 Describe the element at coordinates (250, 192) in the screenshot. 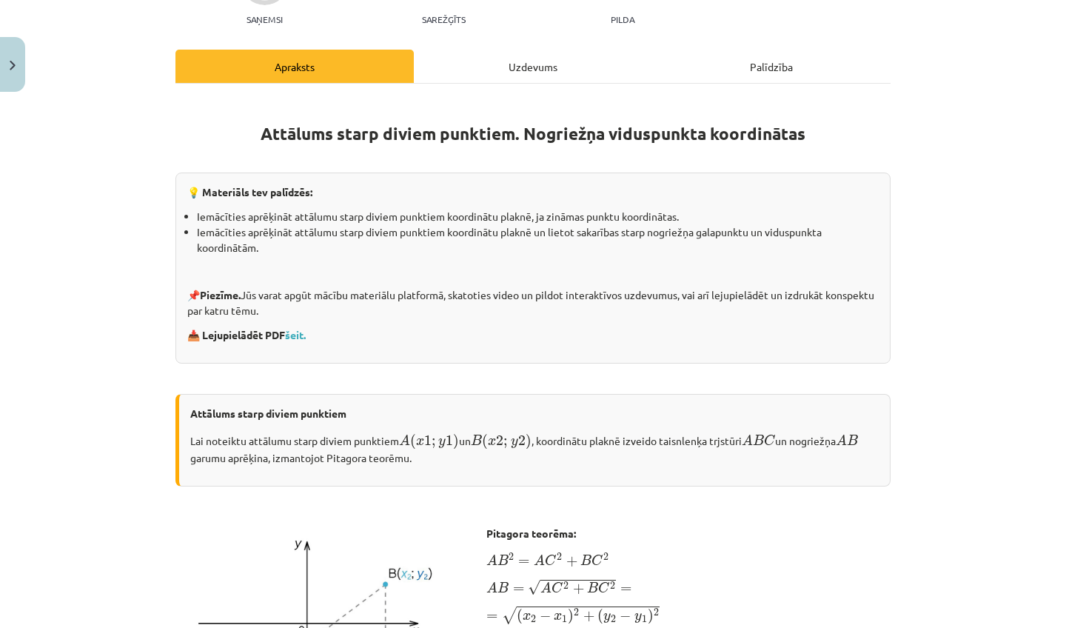

I see `strong: 💡 Materiāls tev palīdzēs:` at that location.